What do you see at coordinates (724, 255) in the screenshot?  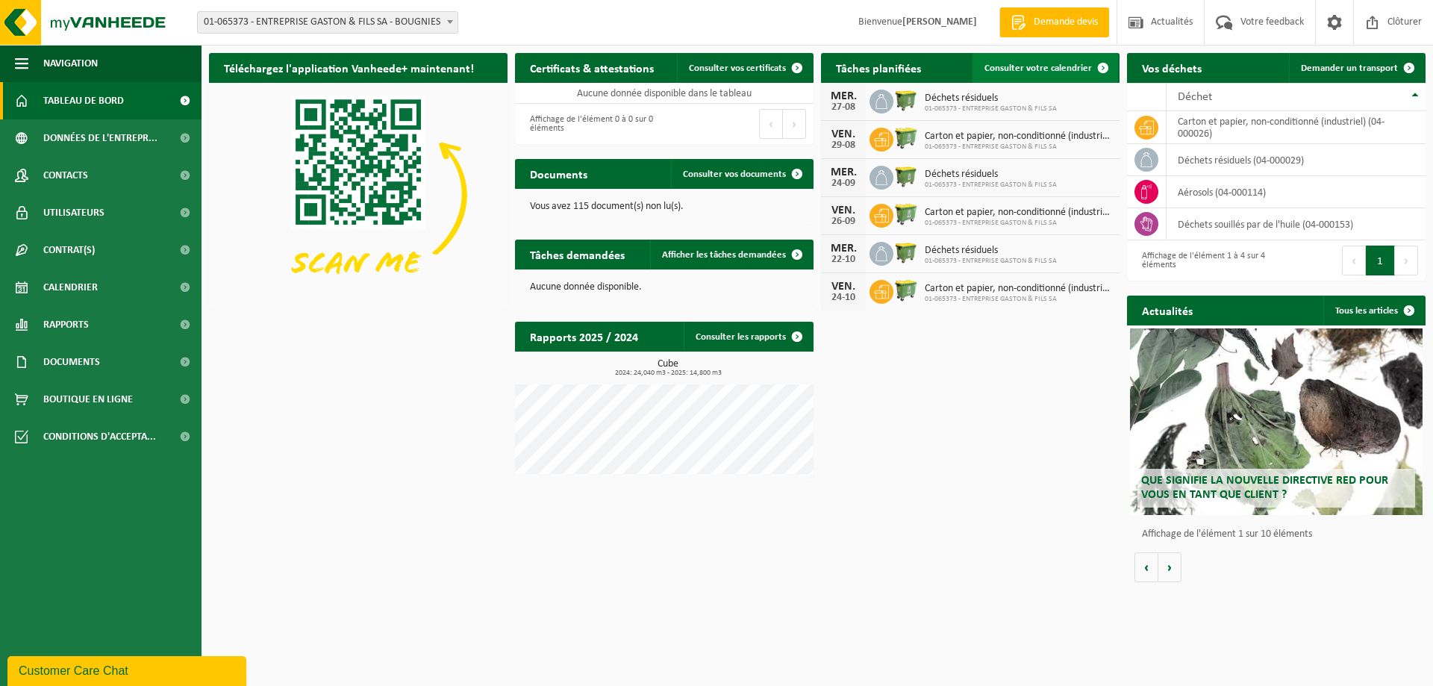 I see `span: Afficher les tâches demandées` at bounding box center [724, 255].